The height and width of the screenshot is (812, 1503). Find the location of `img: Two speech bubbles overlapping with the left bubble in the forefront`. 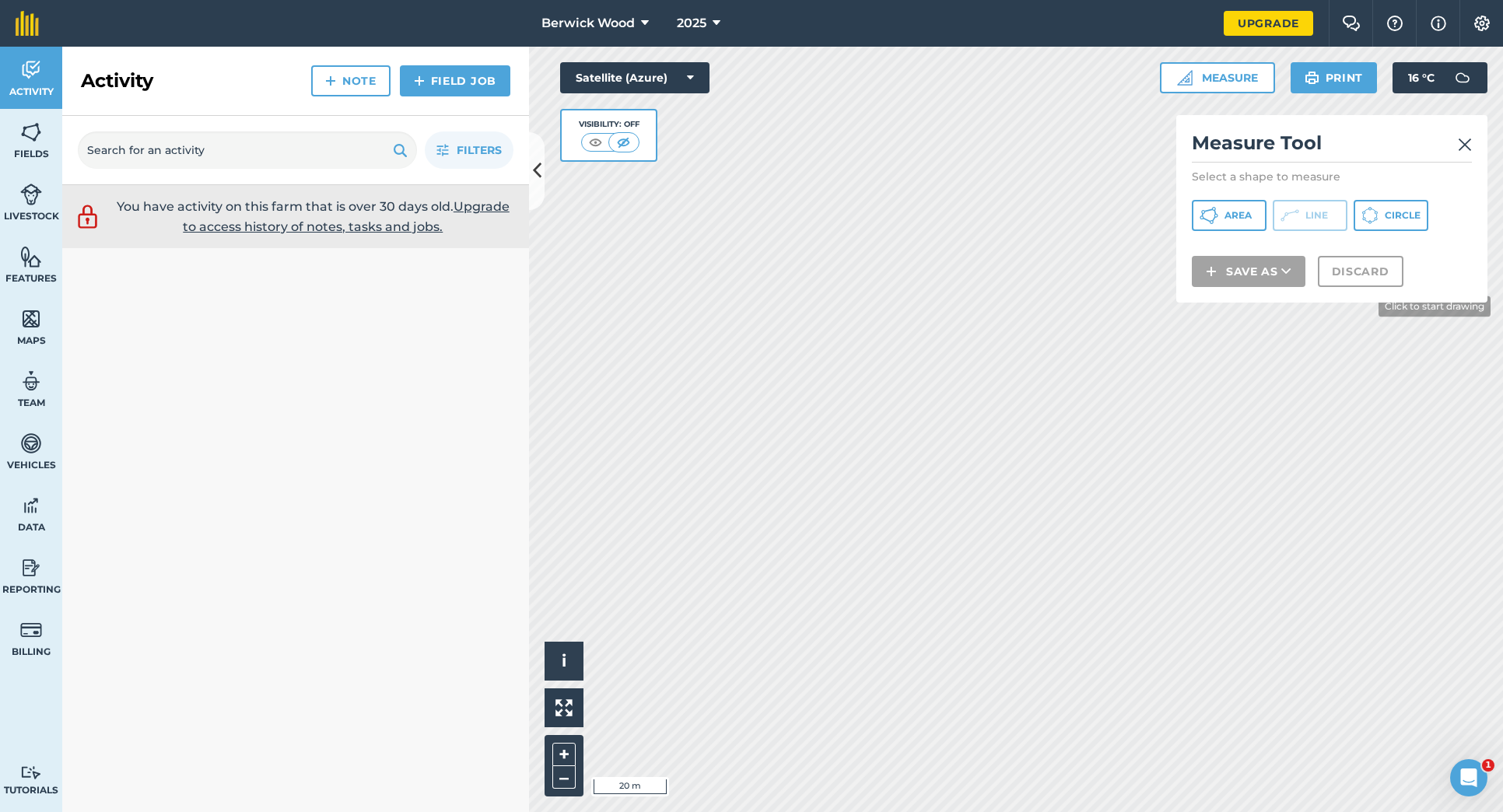

img: Two speech bubbles overlapping with the left bubble in the forefront is located at coordinates (1351, 23).